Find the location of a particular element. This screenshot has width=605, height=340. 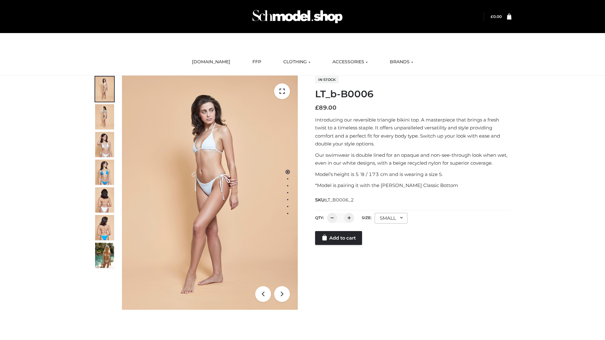

img: Schmodel Admin 964 is located at coordinates (297, 16).